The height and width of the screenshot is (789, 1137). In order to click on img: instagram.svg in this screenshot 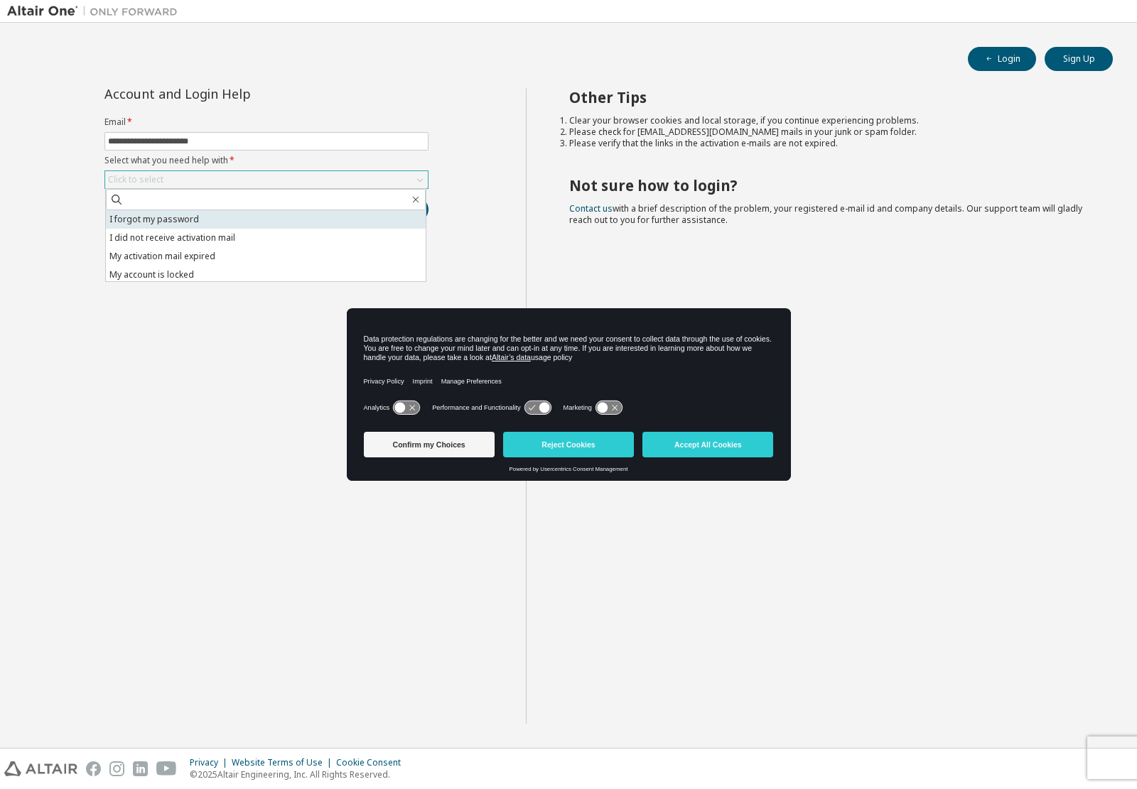, I will do `click(117, 769)`.